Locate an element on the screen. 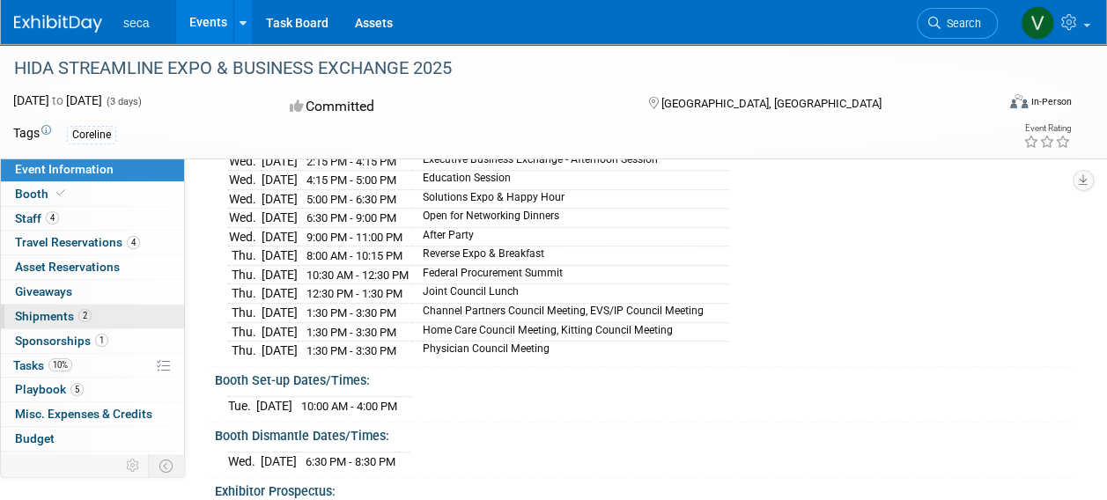  td: Physician Council Meeting is located at coordinates (570, 351).